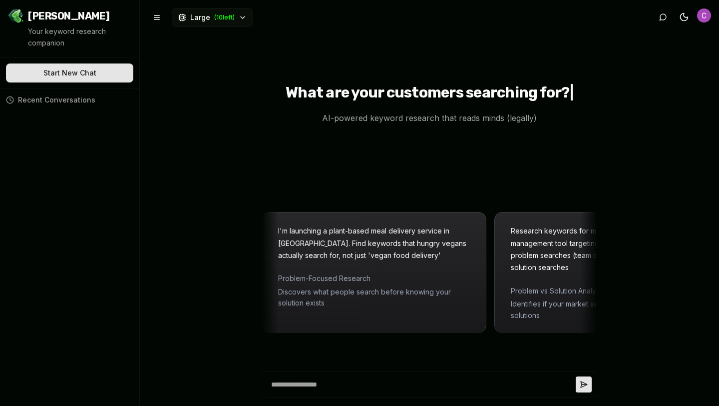 The width and height of the screenshot is (719, 406). What do you see at coordinates (379, 278) in the screenshot?
I see `span: Problem-Focused Research` at bounding box center [379, 278].